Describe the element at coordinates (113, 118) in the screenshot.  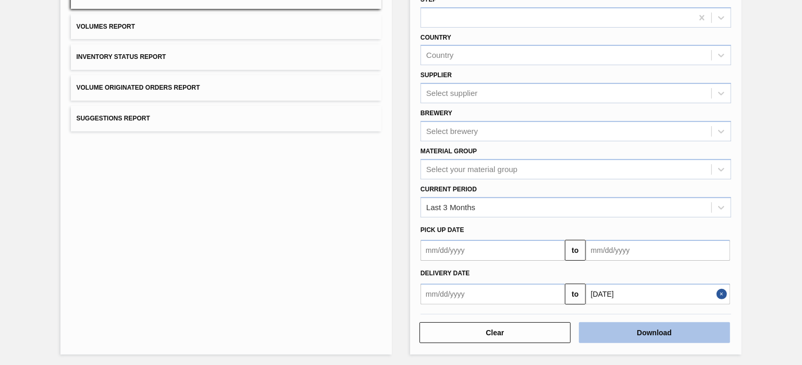
I see `span: Suggestions Report` at that location.